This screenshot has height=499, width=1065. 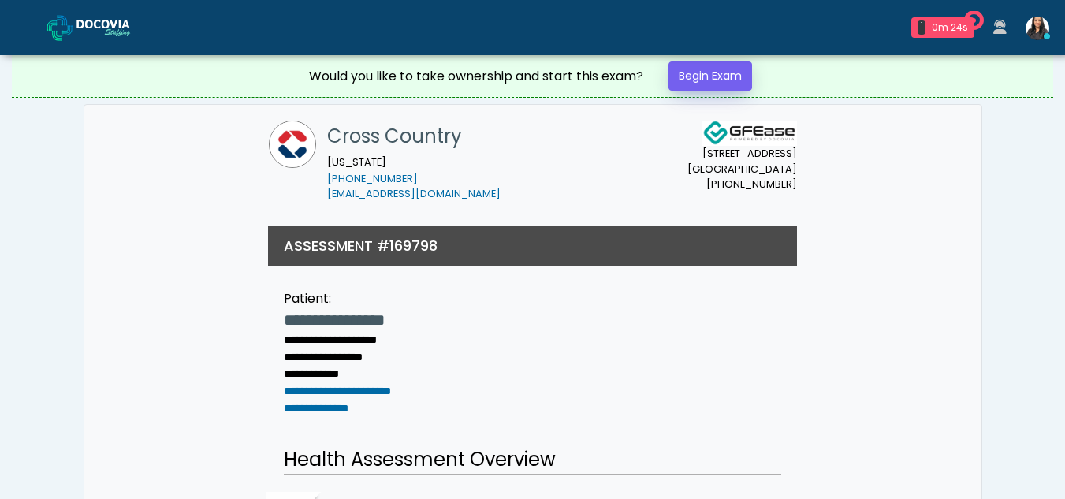 I want to click on img: Docovia Staffing Logo, so click(x=750, y=133).